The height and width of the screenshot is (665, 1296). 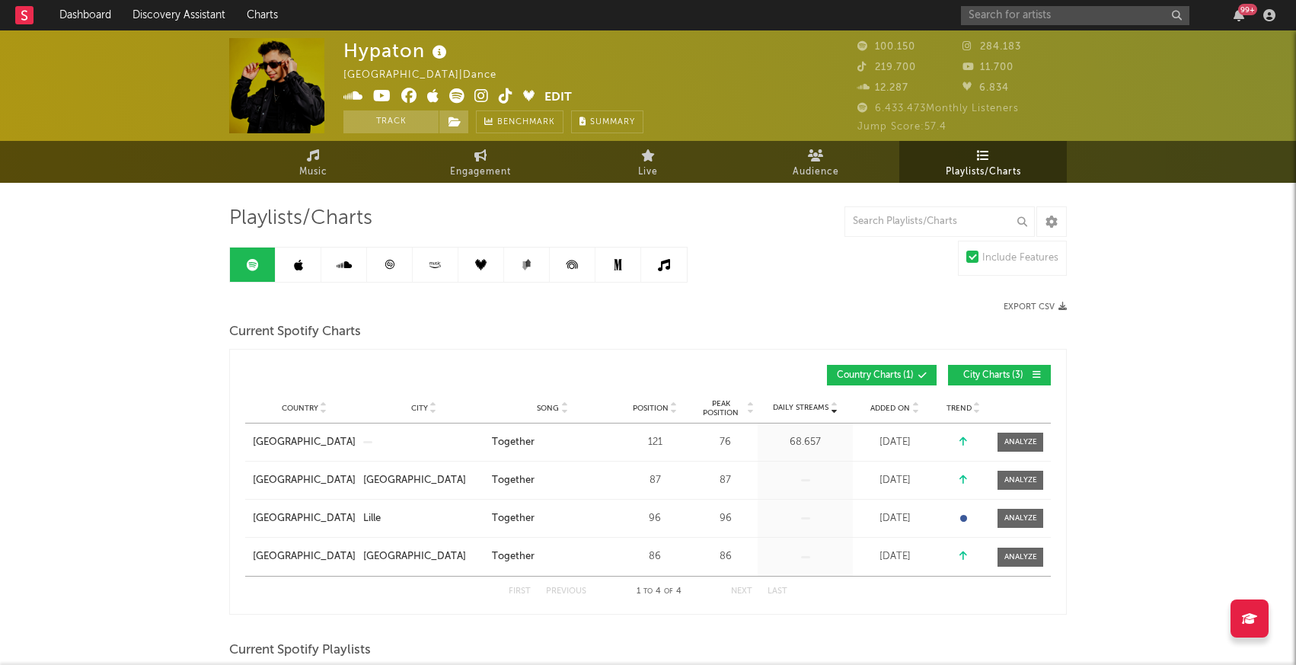 What do you see at coordinates (725, 442) in the screenshot?
I see `div: 76` at bounding box center [725, 442].